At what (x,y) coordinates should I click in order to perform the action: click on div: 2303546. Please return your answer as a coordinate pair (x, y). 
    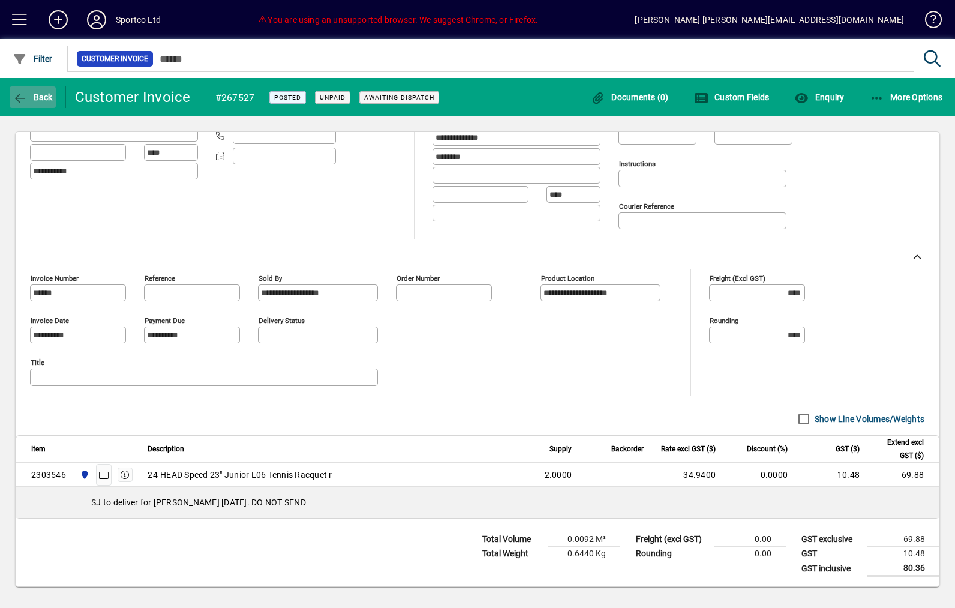
    Looking at the image, I should click on (49, 475).